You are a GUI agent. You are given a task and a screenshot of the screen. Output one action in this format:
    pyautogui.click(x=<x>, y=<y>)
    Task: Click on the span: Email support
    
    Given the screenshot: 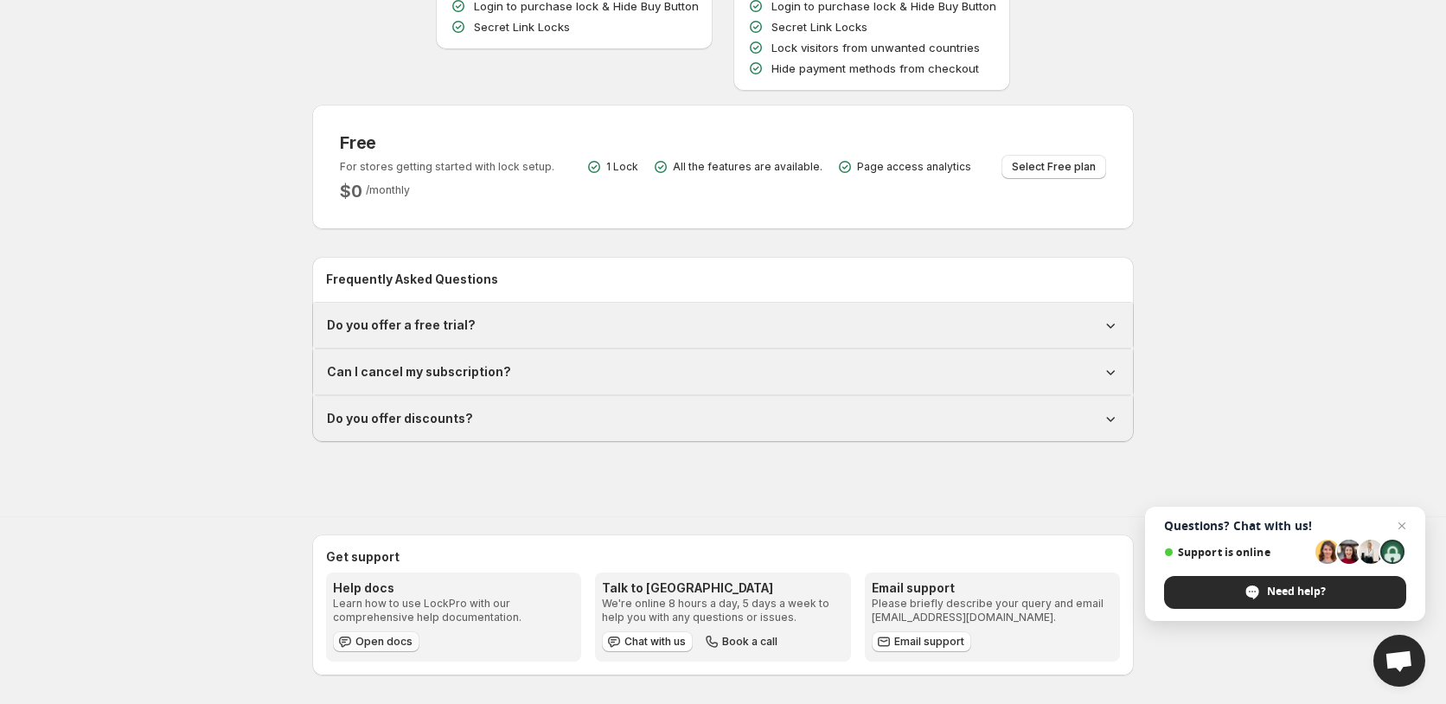 What is the action you would take?
    pyautogui.click(x=929, y=642)
    